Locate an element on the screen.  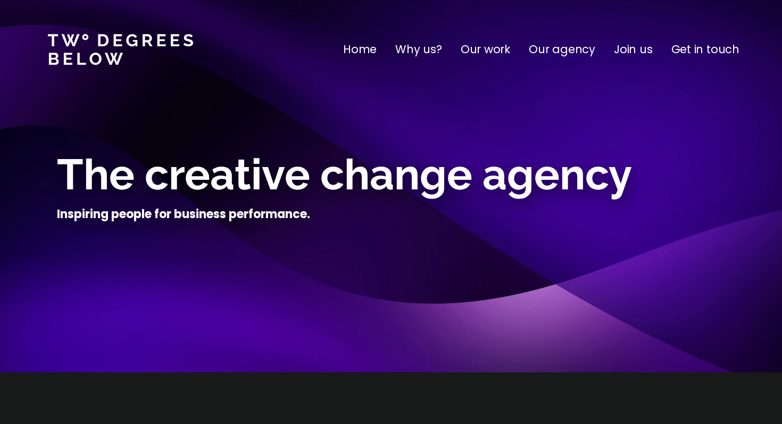
p: Home is located at coordinates (360, 49).